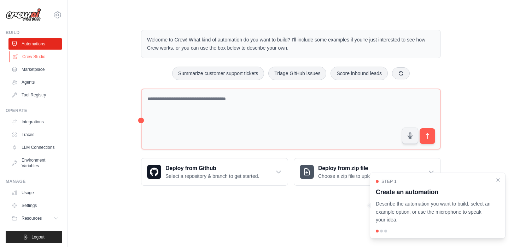 This screenshot has width=514, height=247. What do you see at coordinates (23, 15) in the screenshot?
I see `img: Logo` at bounding box center [23, 15].